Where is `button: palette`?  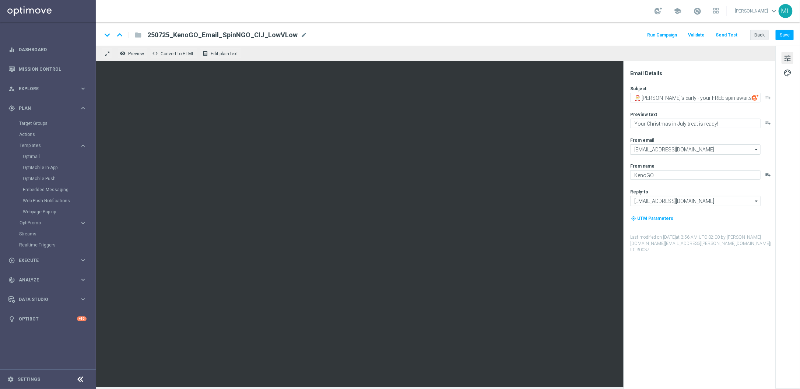 button: palette is located at coordinates (787, 73).